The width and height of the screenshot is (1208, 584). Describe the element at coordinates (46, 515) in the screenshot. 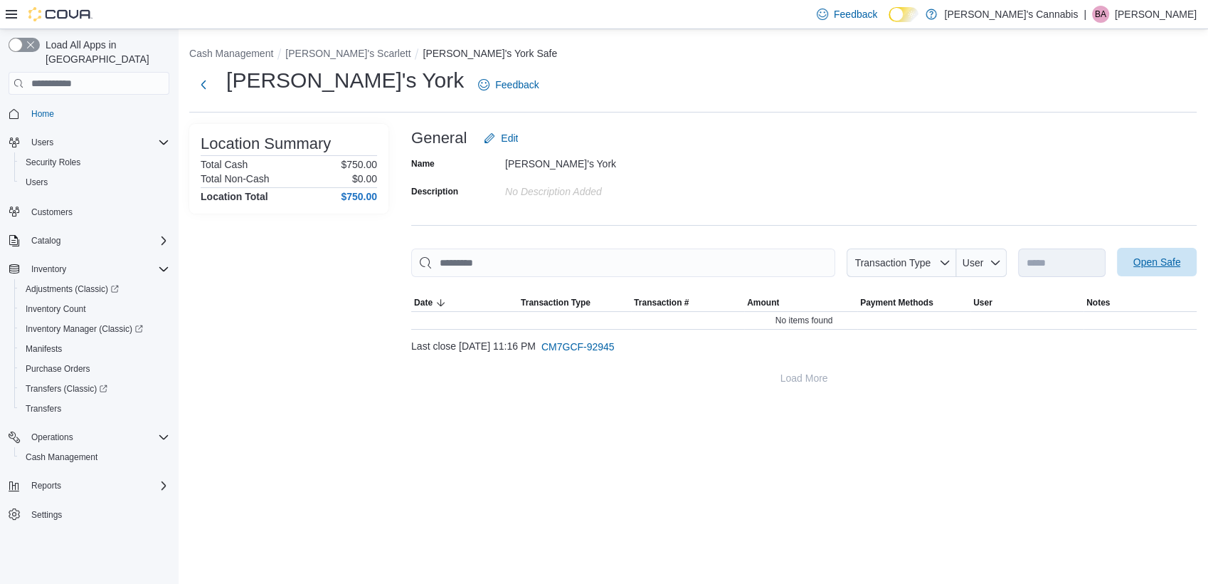

I see `span: Settings` at that location.